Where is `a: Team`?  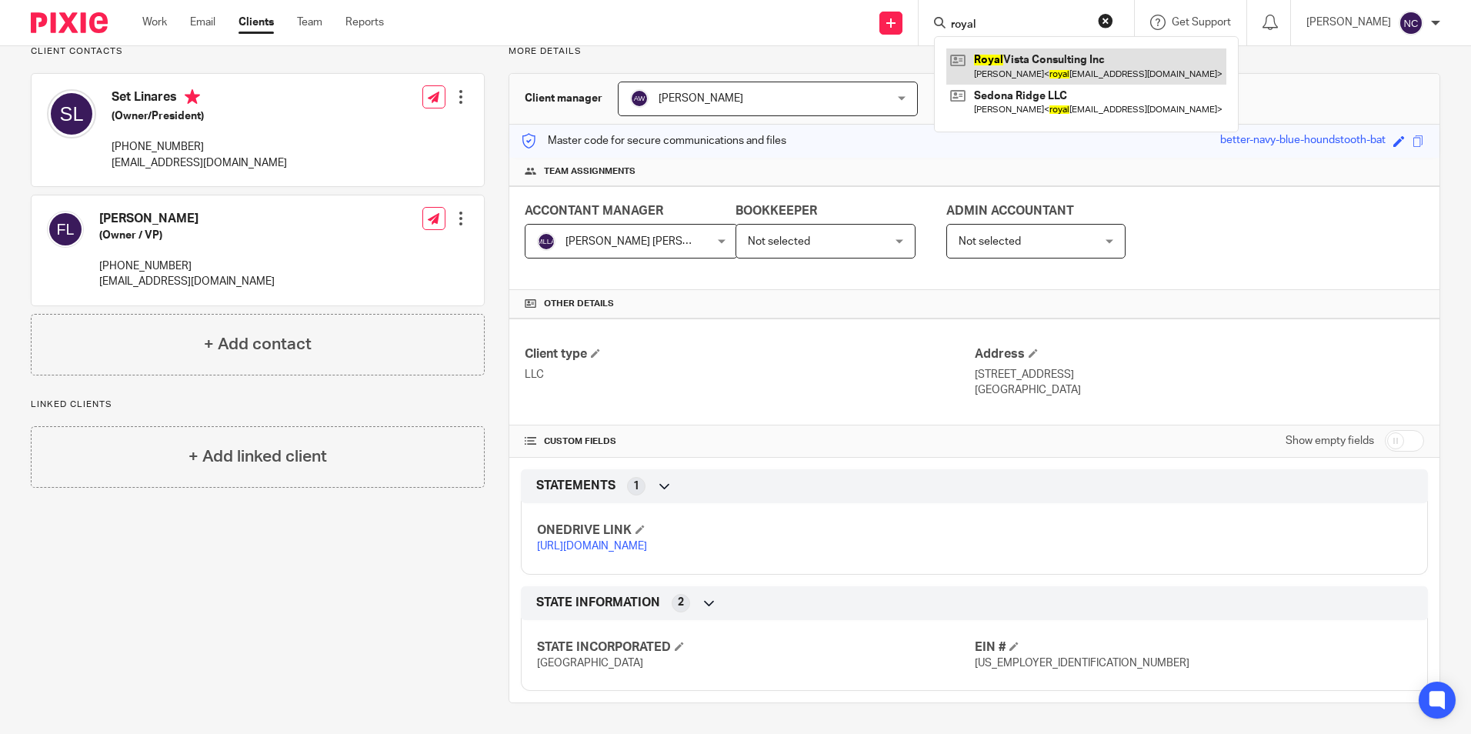 a: Team is located at coordinates (309, 22).